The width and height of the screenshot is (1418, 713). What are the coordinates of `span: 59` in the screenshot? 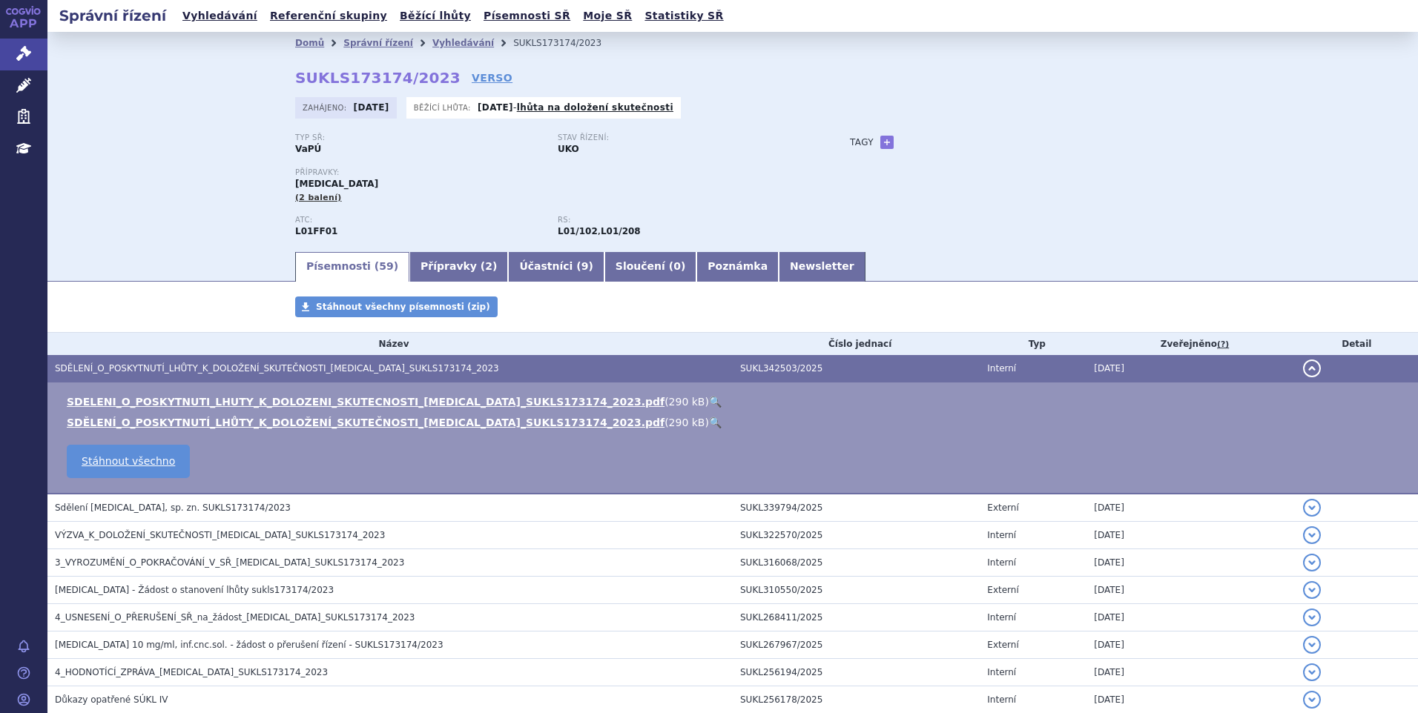 It's located at (386, 266).